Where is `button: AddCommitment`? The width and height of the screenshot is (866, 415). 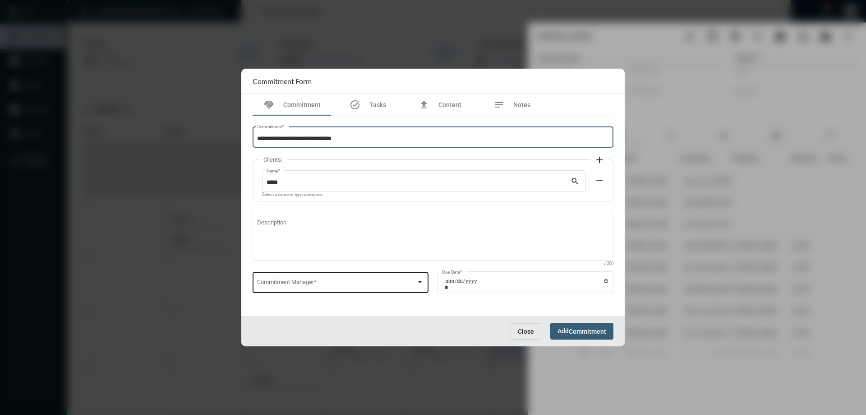 button: AddCommitment is located at coordinates (582, 331).